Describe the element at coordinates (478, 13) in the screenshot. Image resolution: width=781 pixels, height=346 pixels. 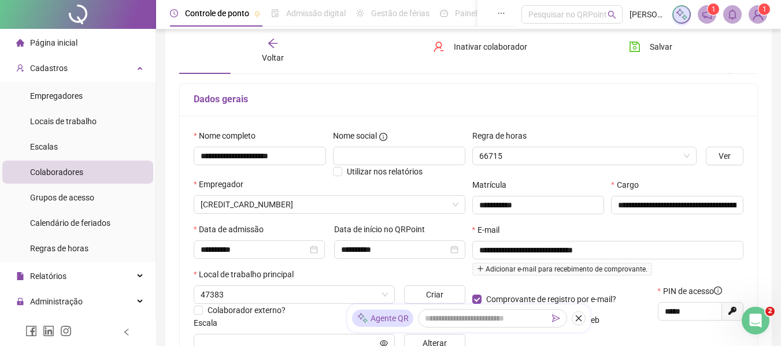
I see `span: Painel do DP` at that location.